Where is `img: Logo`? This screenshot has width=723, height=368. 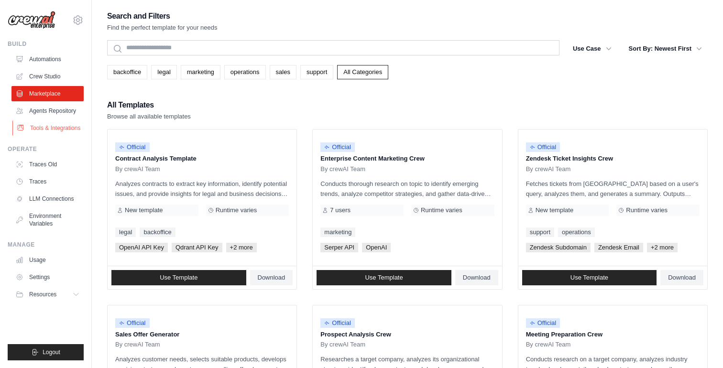 img: Logo is located at coordinates (32, 20).